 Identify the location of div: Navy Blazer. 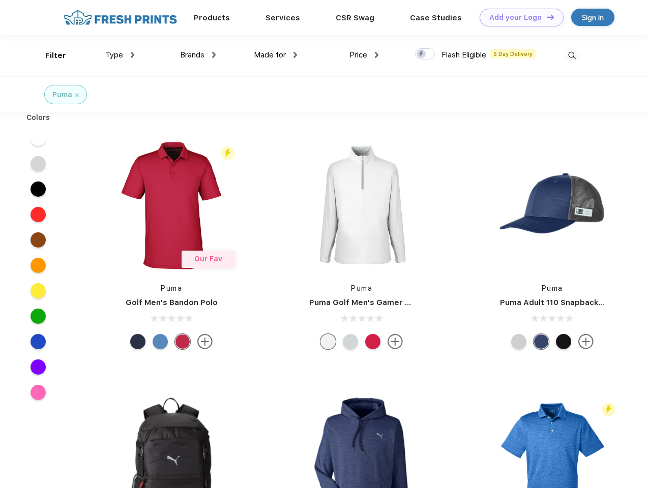
(138, 342).